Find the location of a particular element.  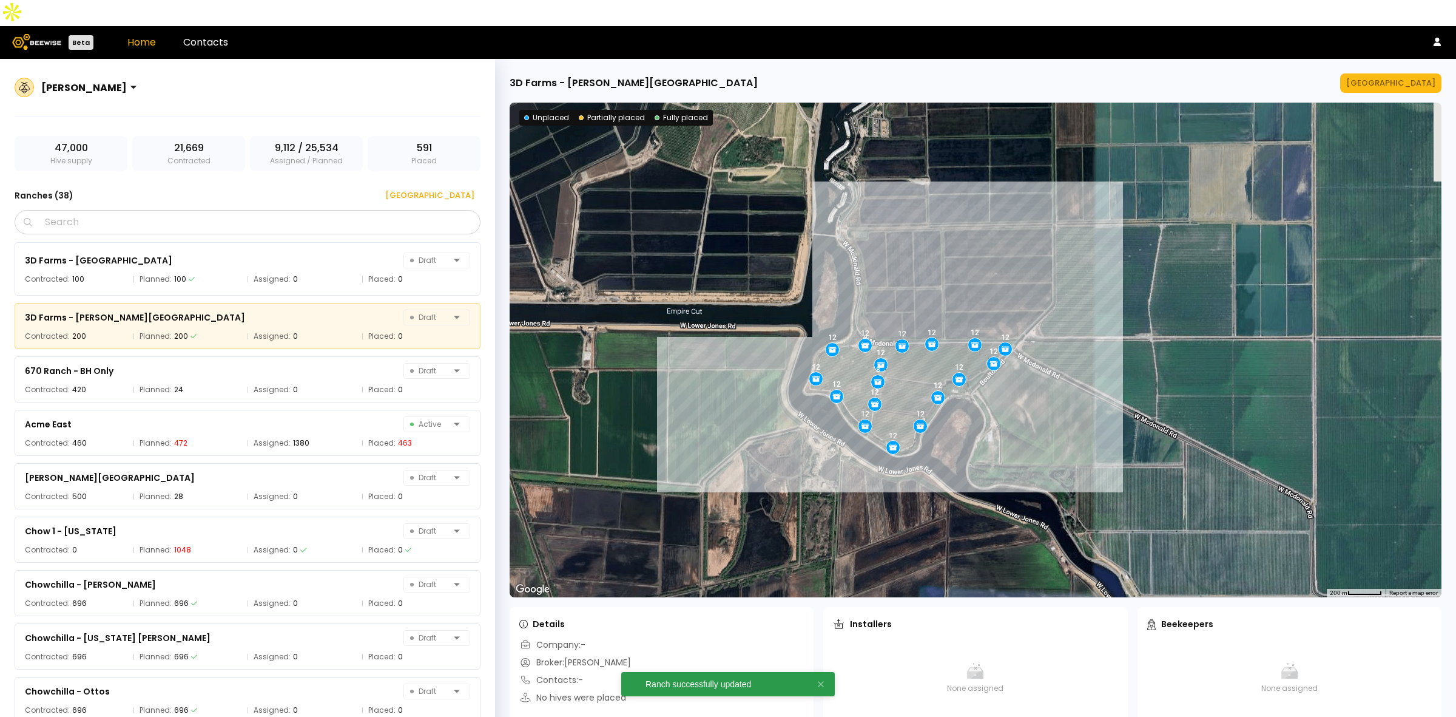

span: Active is located at coordinates (430, 424).